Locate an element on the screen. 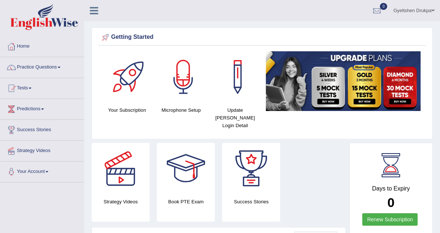 The width and height of the screenshot is (440, 233). h4: Days to Expiry is located at coordinates (391, 189).